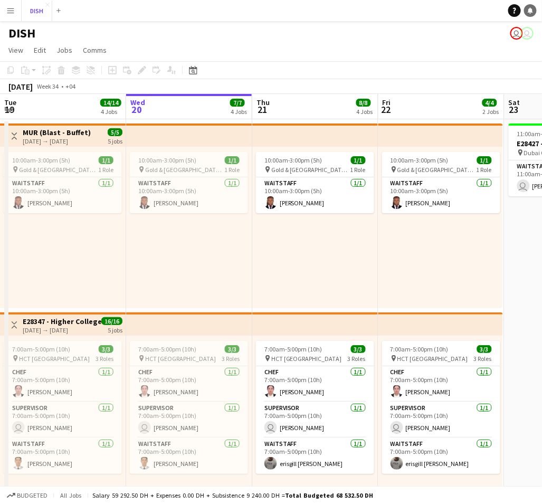 This screenshot has height=504, width=542. What do you see at coordinates (387, 102) in the screenshot?
I see `span: Fri` at bounding box center [387, 102].